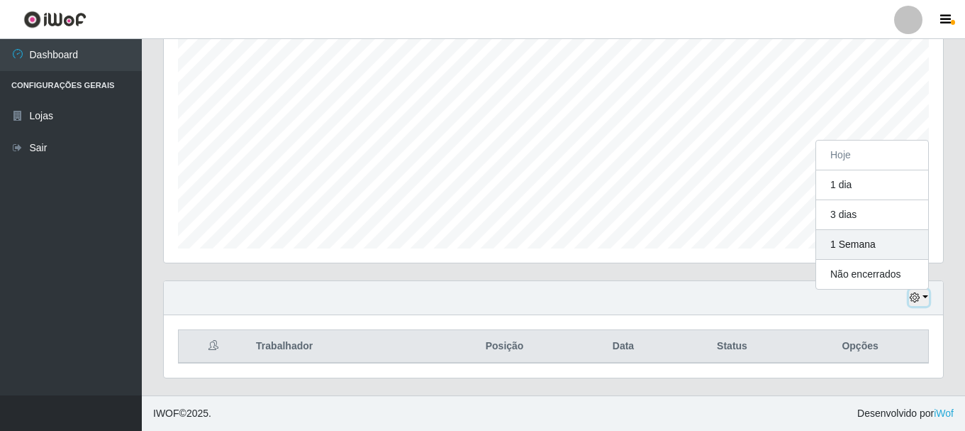 The width and height of the screenshot is (965, 431). Describe the element at coordinates (732, 346) in the screenshot. I see `th: Status` at that location.